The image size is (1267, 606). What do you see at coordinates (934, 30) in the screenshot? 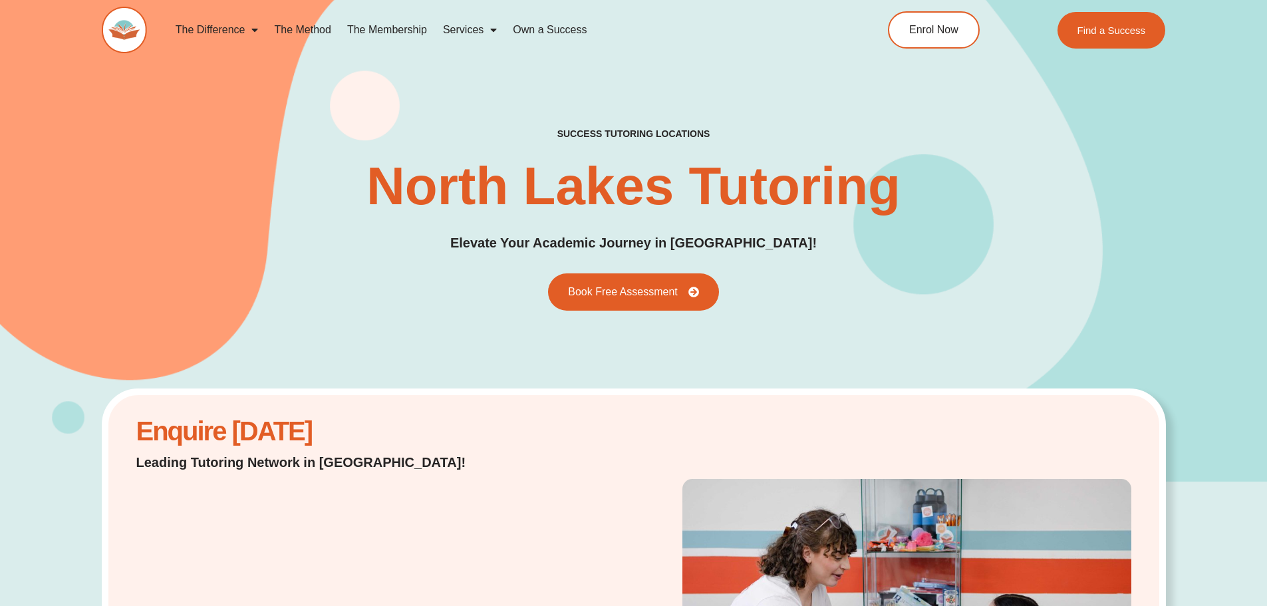
I see `a: Enrol Now` at bounding box center [934, 30].